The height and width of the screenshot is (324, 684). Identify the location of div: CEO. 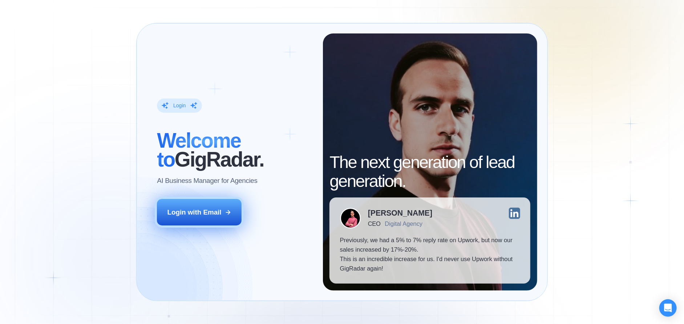
(374, 223).